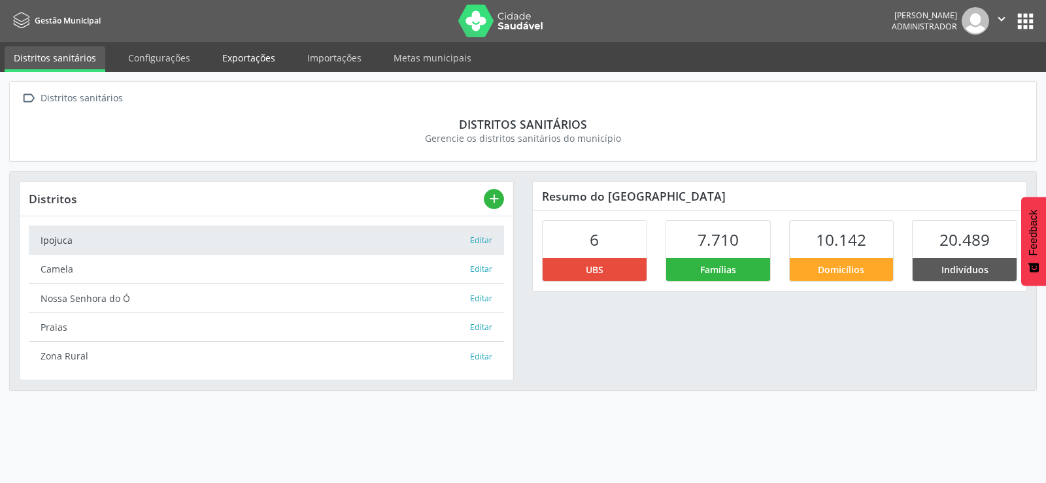 The height and width of the screenshot is (483, 1046). I want to click on a: Ipojuca Editar, so click(266, 240).